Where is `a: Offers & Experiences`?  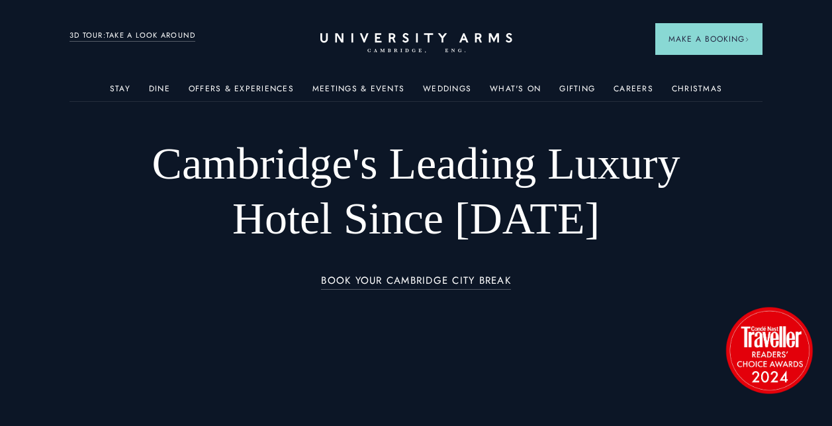
a: Offers & Experiences is located at coordinates (241, 93).